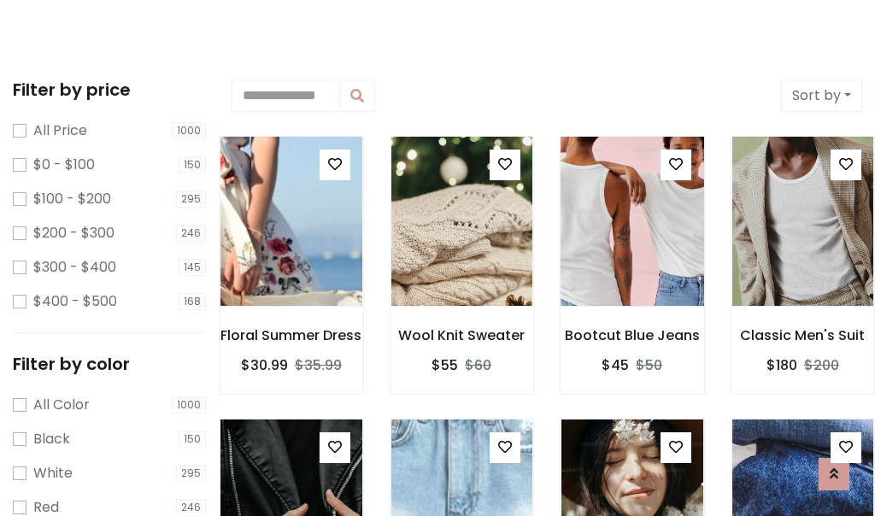 Image resolution: width=875 pixels, height=516 pixels. I want to click on label: All Color, so click(61, 405).